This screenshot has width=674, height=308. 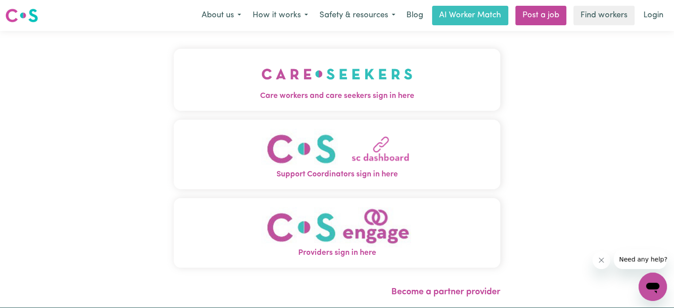 What do you see at coordinates (337, 175) in the screenshot?
I see `span: Support Coordinators sign in here` at bounding box center [337, 175].